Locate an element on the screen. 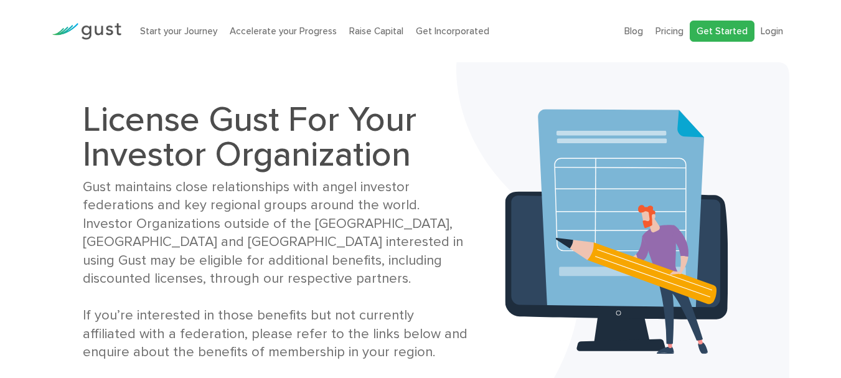 This screenshot has height=378, width=841. div: Gust maintains close relationships with angel investor federations and key regional groups around... is located at coordinates (276, 269).